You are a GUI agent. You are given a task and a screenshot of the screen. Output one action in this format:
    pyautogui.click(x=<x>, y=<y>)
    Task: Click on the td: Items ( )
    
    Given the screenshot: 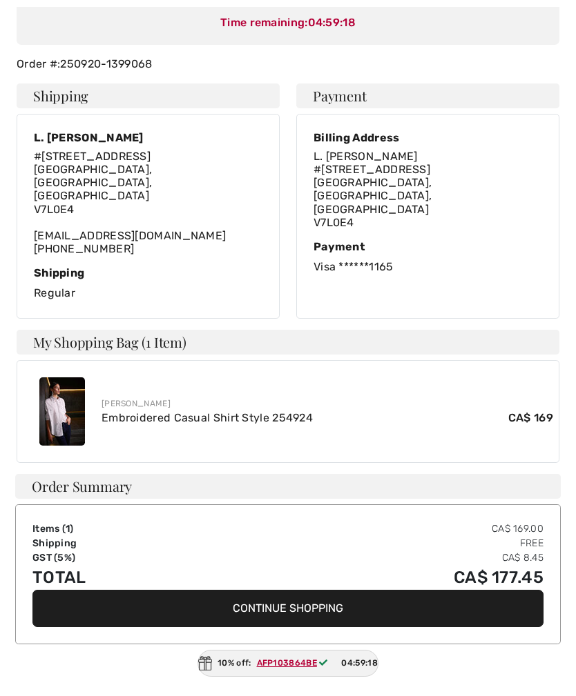 What is the action you would take?
    pyautogui.click(x=128, y=529)
    